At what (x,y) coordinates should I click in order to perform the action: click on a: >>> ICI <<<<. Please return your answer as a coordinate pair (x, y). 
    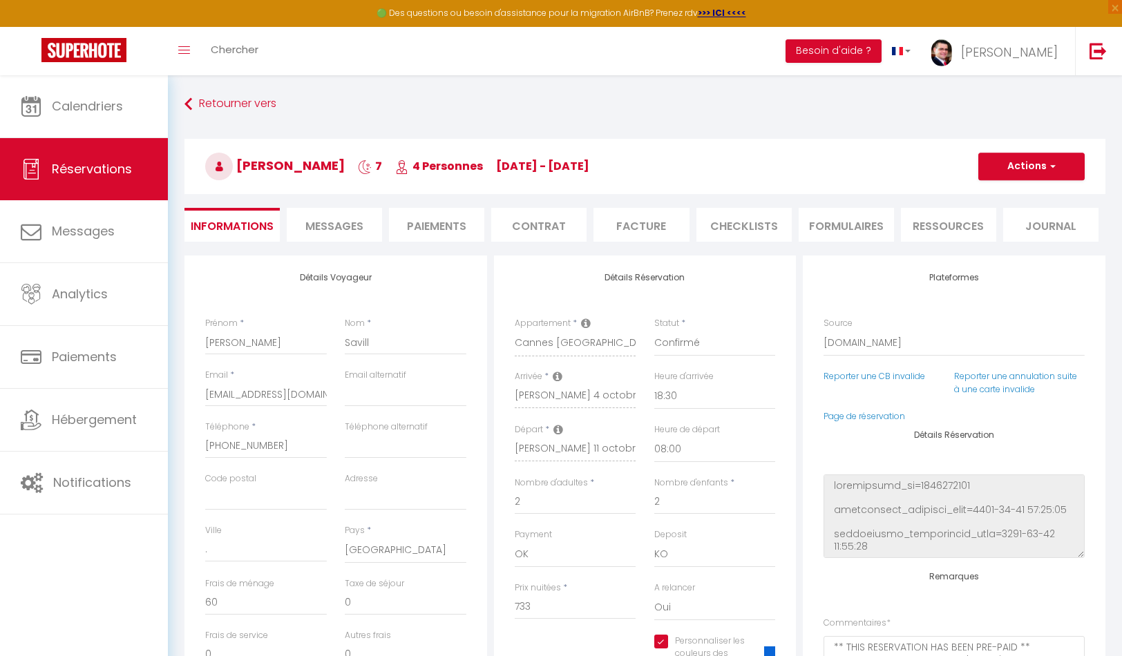
    Looking at the image, I should click on (722, 12).